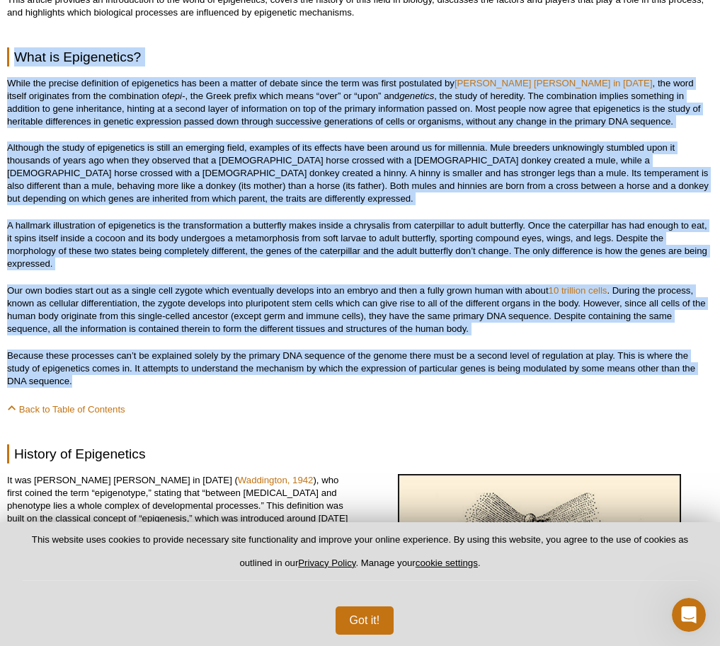 Image resolution: width=720 pixels, height=646 pixels. I want to click on a: Privacy Policy, so click(326, 563).